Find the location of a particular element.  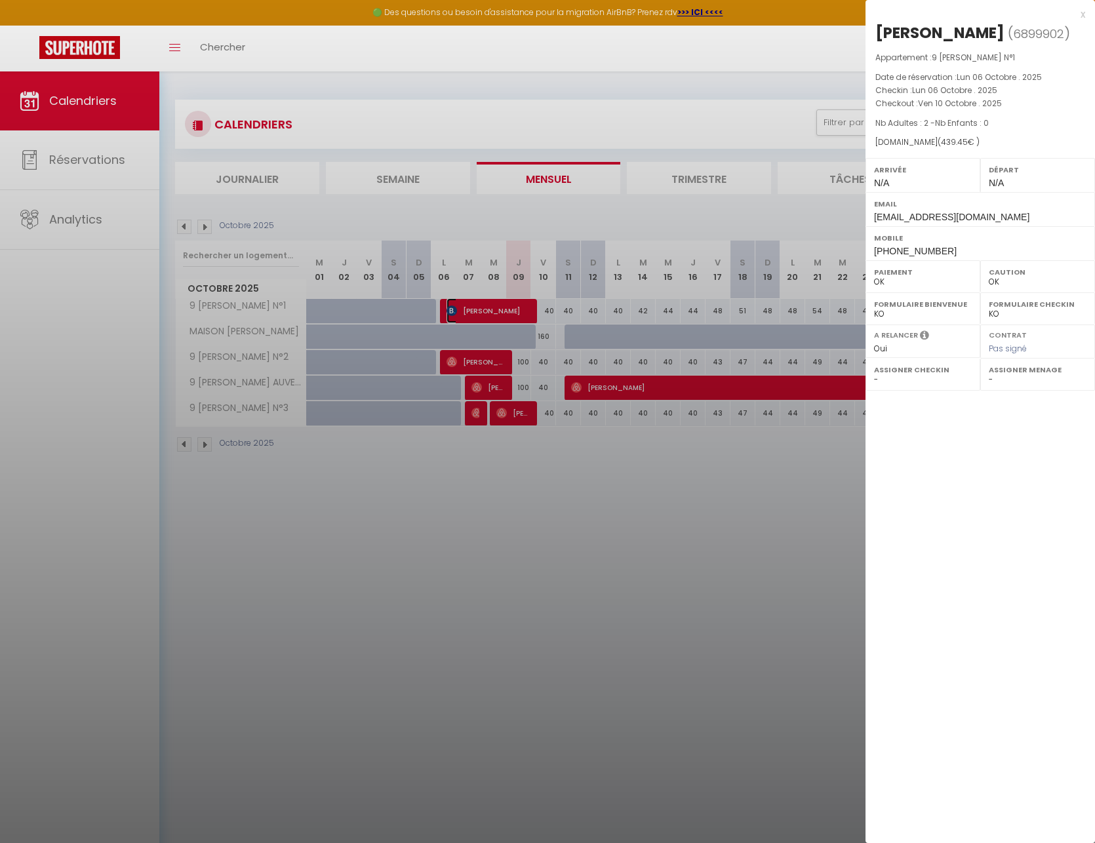

label: Départ is located at coordinates (1038, 170).